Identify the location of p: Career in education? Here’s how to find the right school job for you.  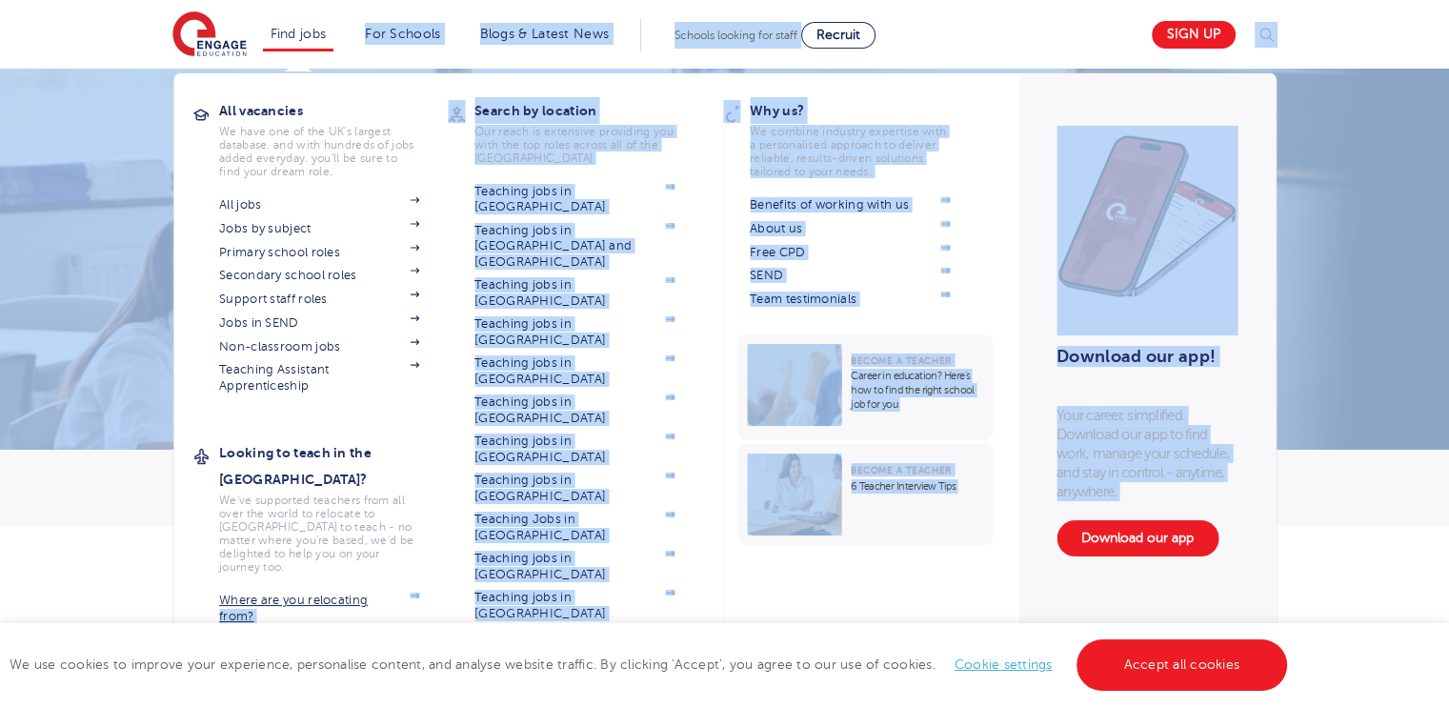
(917, 390).